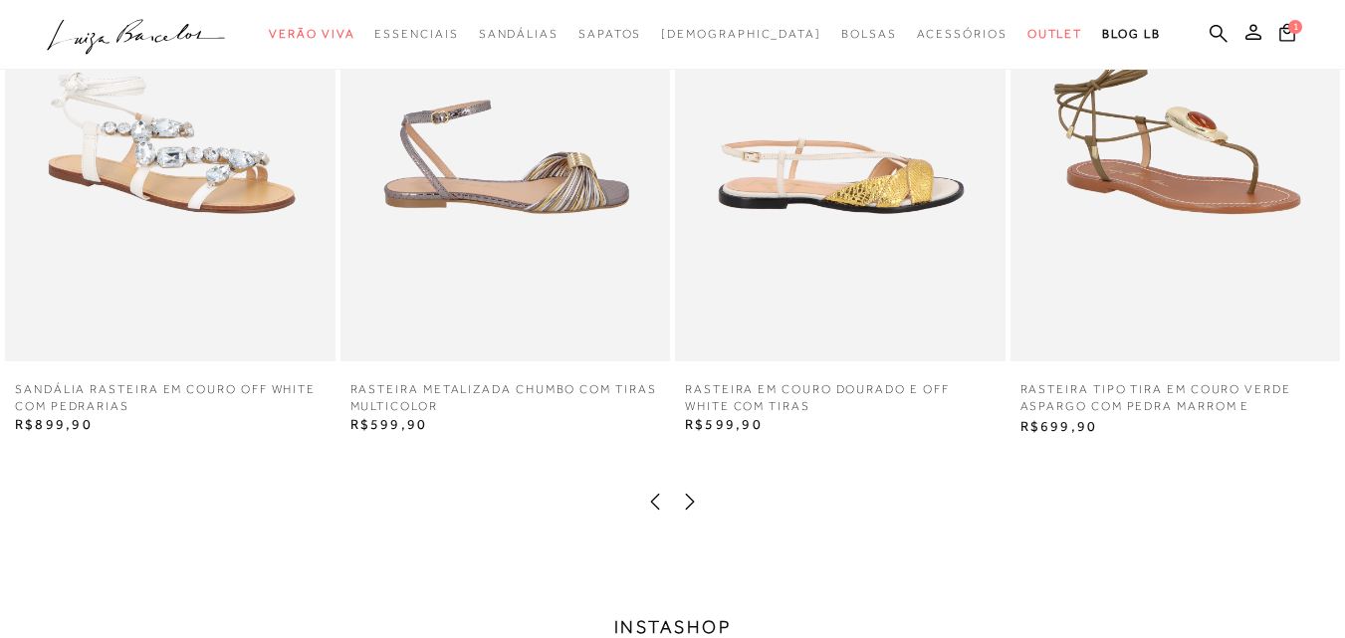 The height and width of the screenshot is (638, 1345). Describe the element at coordinates (54, 424) in the screenshot. I see `span: R$899,90` at that location.